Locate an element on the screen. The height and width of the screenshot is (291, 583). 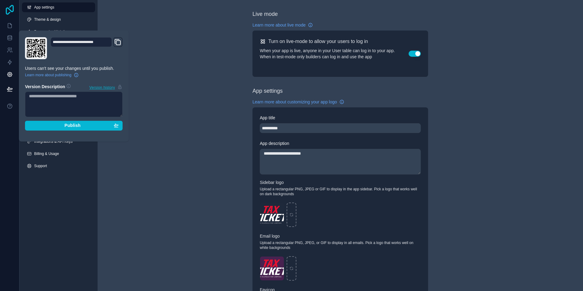
p: When your app is live, anyone in your User table can log in to your app. When in test-mode only b... is located at coordinates (334, 54).